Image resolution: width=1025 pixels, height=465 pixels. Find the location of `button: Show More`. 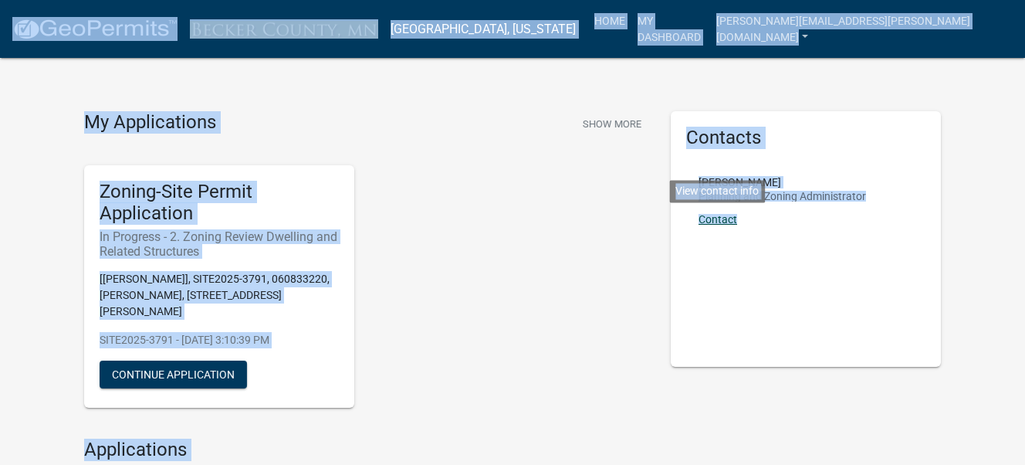

button: Show More is located at coordinates (612, 124).